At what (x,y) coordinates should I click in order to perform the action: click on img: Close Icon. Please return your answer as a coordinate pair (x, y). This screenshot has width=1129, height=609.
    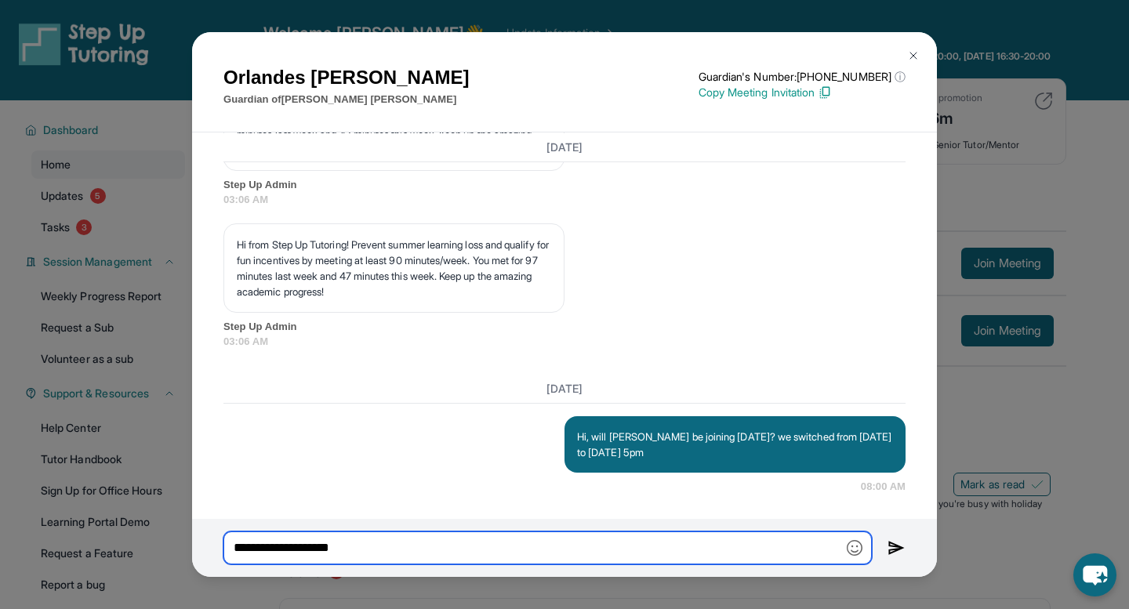
    Looking at the image, I should click on (913, 56).